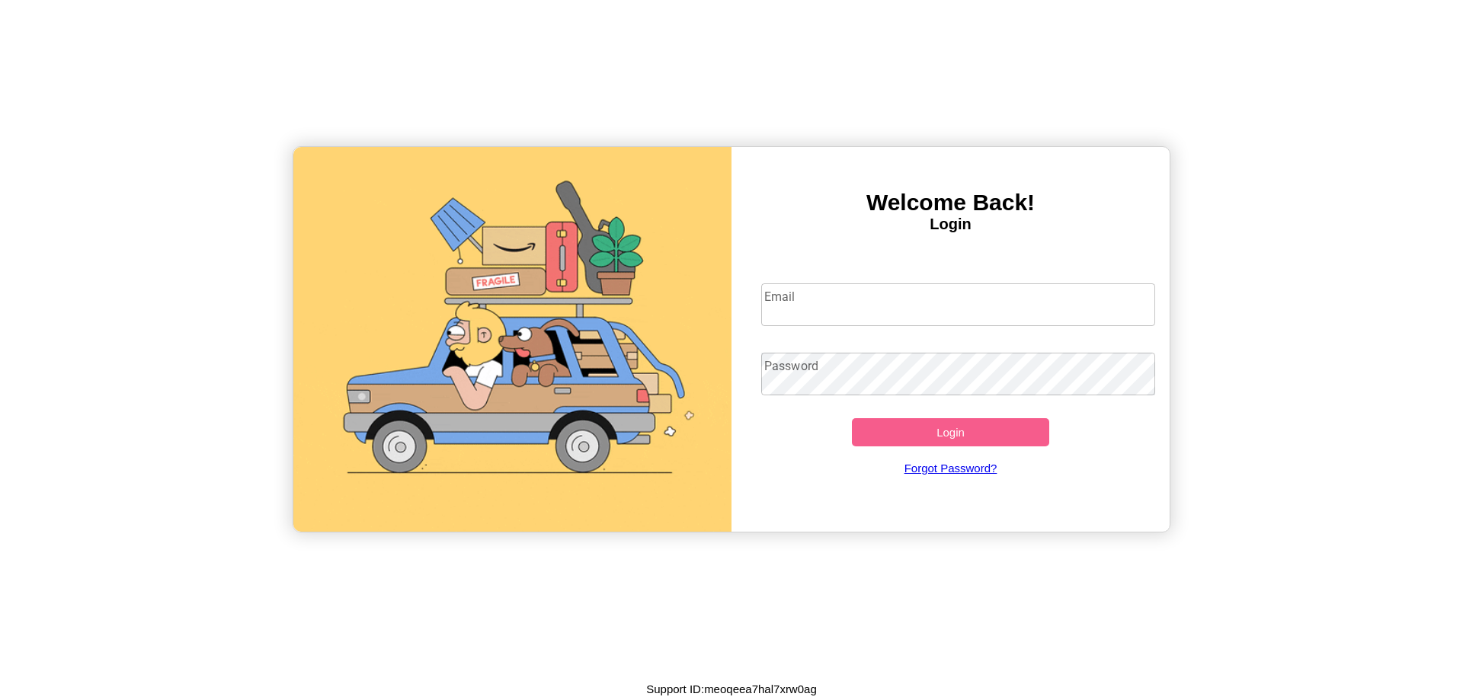 The width and height of the screenshot is (1463, 700). What do you see at coordinates (512, 339) in the screenshot?
I see `img: gif` at bounding box center [512, 339].